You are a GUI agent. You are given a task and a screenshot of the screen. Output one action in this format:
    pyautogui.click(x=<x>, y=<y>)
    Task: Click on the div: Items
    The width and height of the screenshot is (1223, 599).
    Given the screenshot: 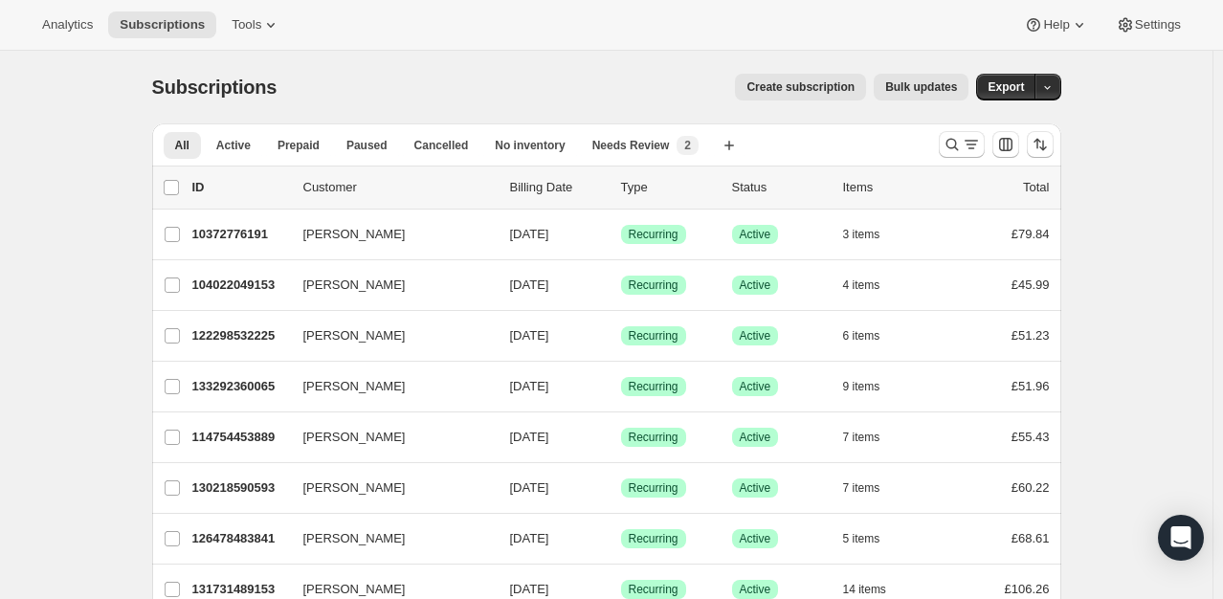 What is the action you would take?
    pyautogui.click(x=891, y=188)
    